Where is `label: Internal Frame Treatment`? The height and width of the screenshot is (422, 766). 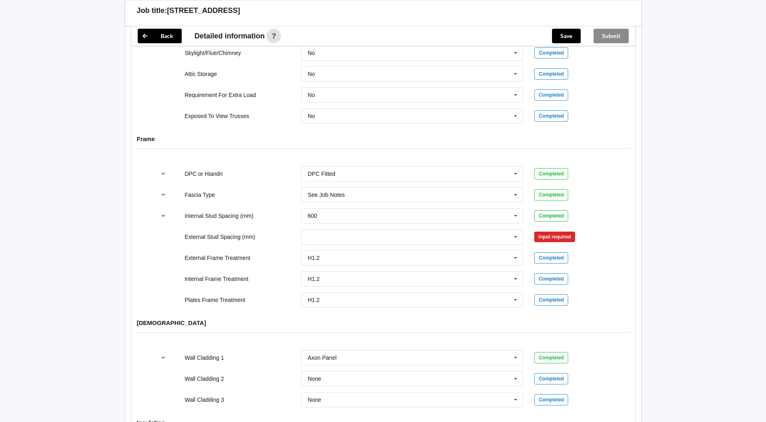
label: Internal Frame Treatment is located at coordinates (217, 279).